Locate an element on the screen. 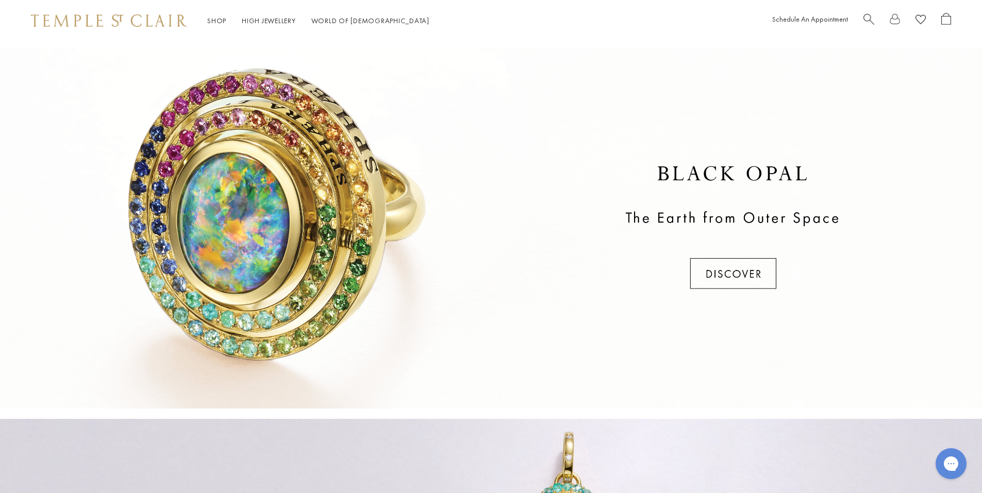  a: Open Shopping Bag is located at coordinates (946, 21).